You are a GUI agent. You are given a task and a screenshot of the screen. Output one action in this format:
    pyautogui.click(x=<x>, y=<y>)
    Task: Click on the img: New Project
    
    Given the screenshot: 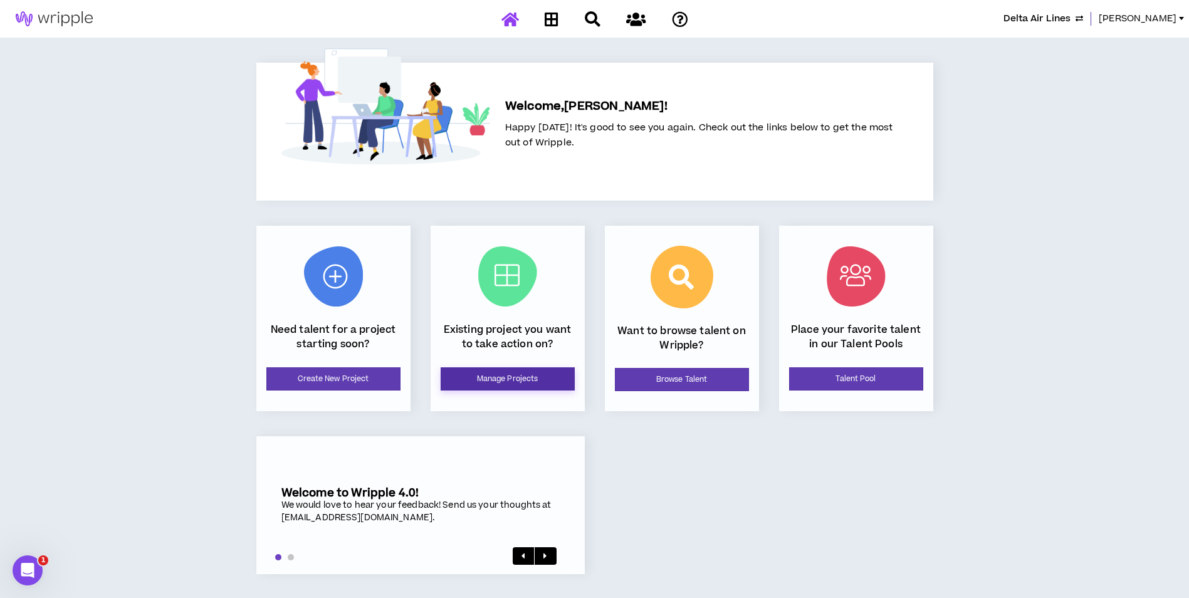 What is the action you would take?
    pyautogui.click(x=333, y=276)
    